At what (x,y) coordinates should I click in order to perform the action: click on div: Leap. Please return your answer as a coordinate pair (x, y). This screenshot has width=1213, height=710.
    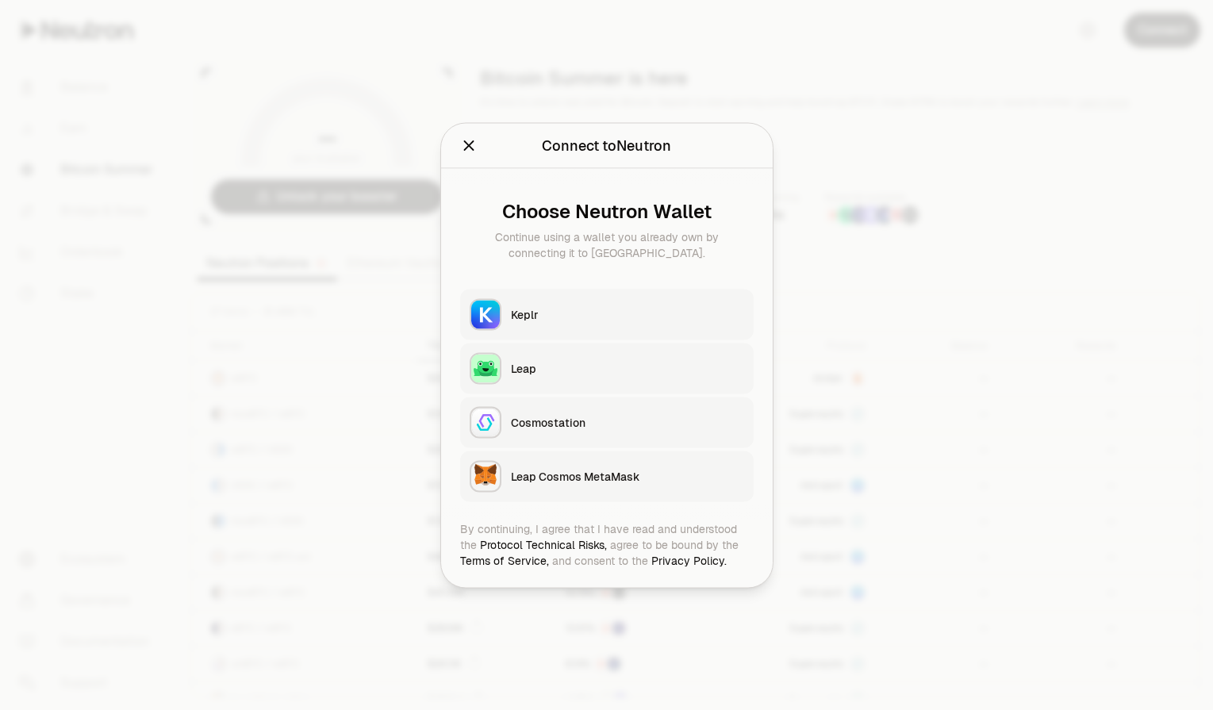
    Looking at the image, I should click on (628, 368).